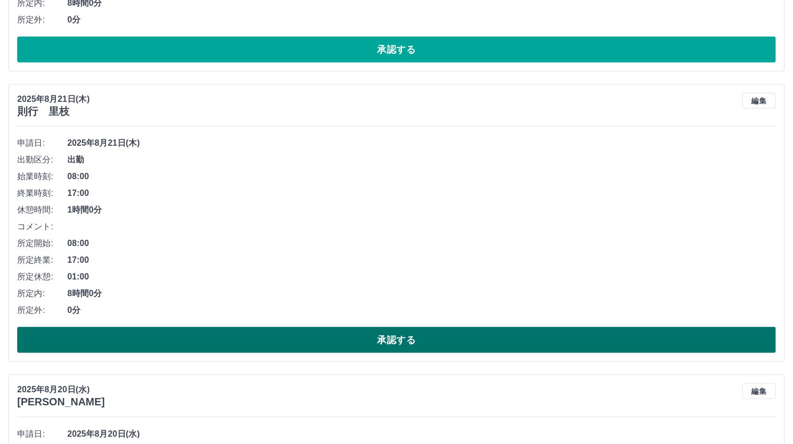 Image resolution: width=793 pixels, height=444 pixels. I want to click on span: 2025年8月20日(水), so click(421, 434).